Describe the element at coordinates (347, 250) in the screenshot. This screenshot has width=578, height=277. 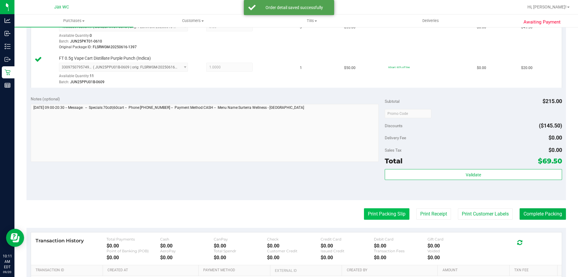
I see `div: Issued Credit` at that location.